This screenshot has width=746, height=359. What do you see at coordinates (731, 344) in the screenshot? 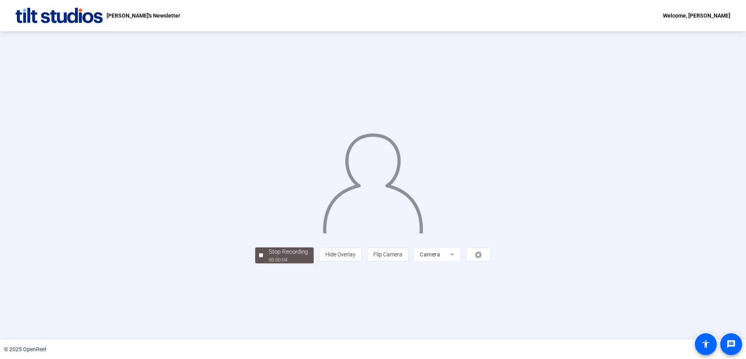
I see `mat-icon: message` at bounding box center [731, 344].